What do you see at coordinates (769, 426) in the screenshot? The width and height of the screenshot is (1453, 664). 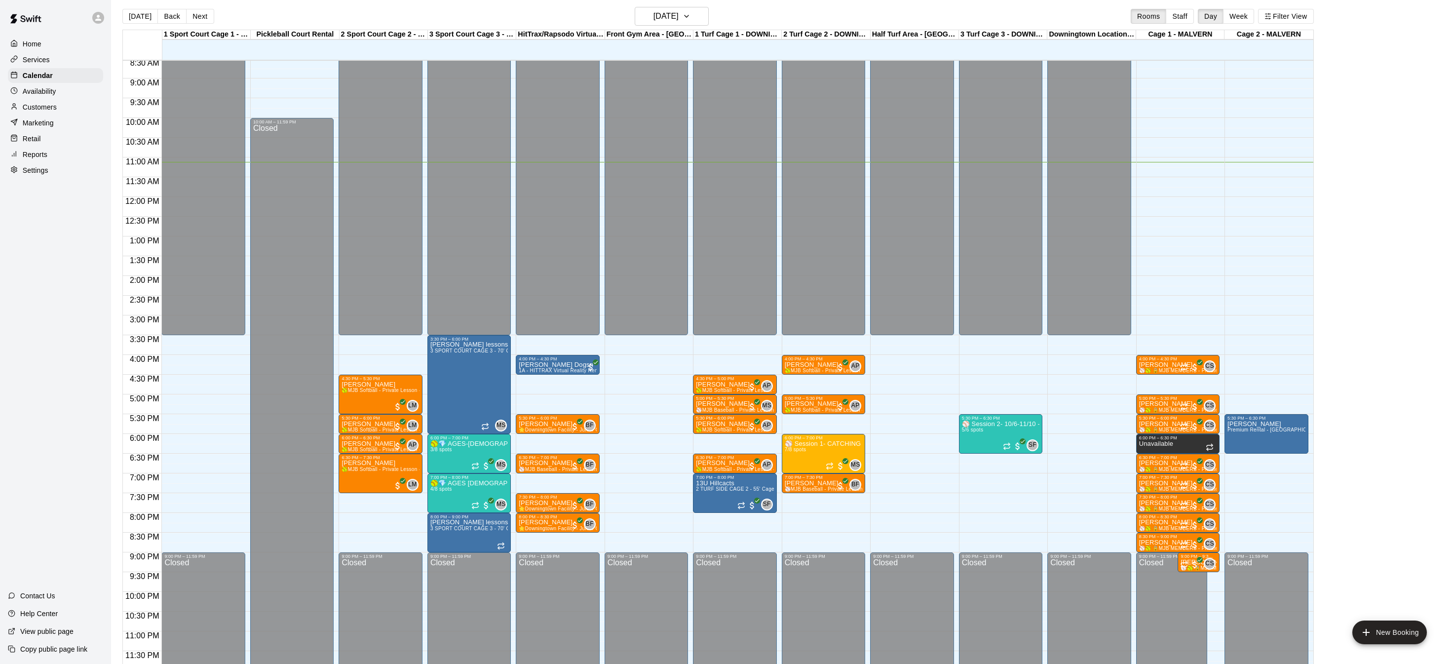 I see `span: Alexa Peterson` at bounding box center [769, 426].